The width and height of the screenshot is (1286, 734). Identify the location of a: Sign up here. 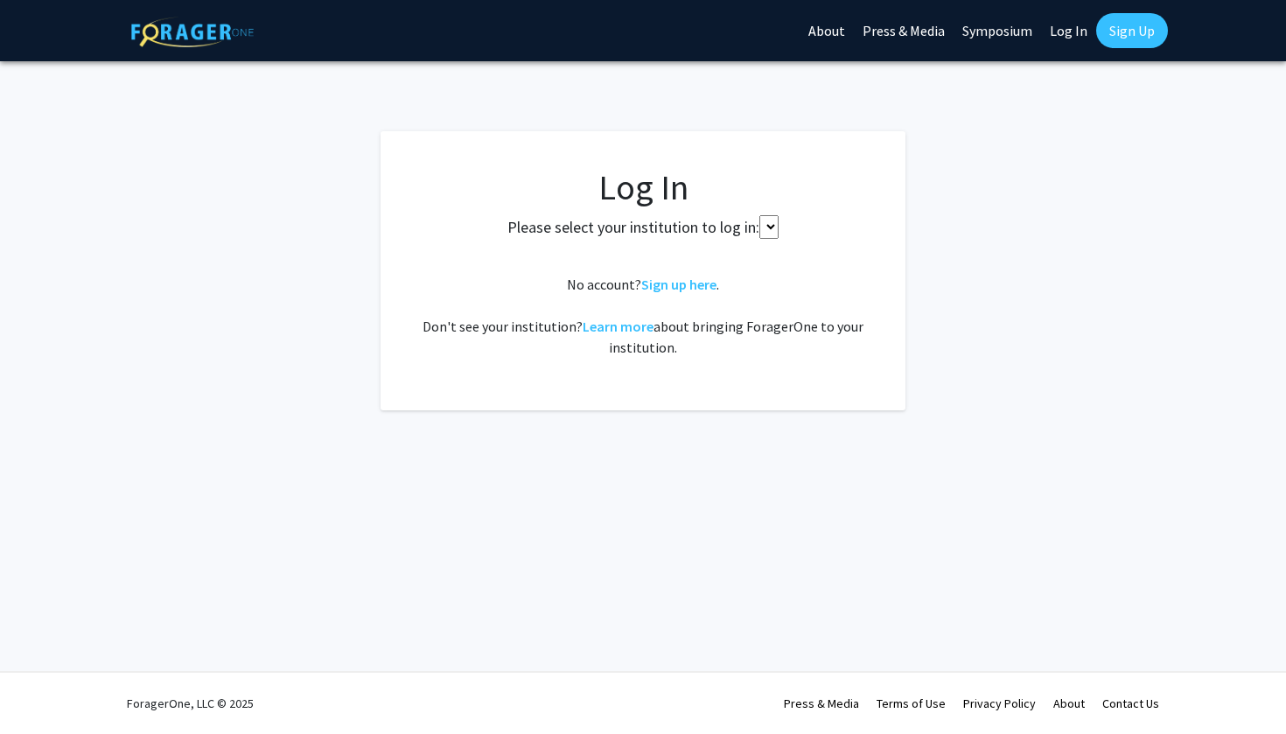
(679, 284).